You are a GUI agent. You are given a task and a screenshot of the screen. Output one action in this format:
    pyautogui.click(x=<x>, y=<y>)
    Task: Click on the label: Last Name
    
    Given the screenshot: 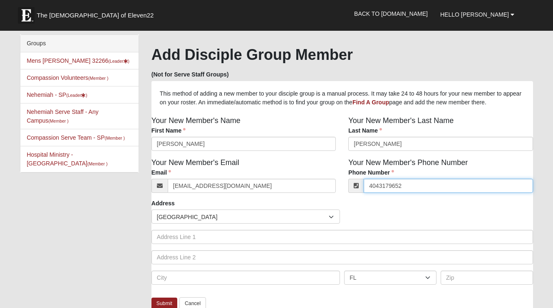 What is the action you would take?
    pyautogui.click(x=365, y=131)
    